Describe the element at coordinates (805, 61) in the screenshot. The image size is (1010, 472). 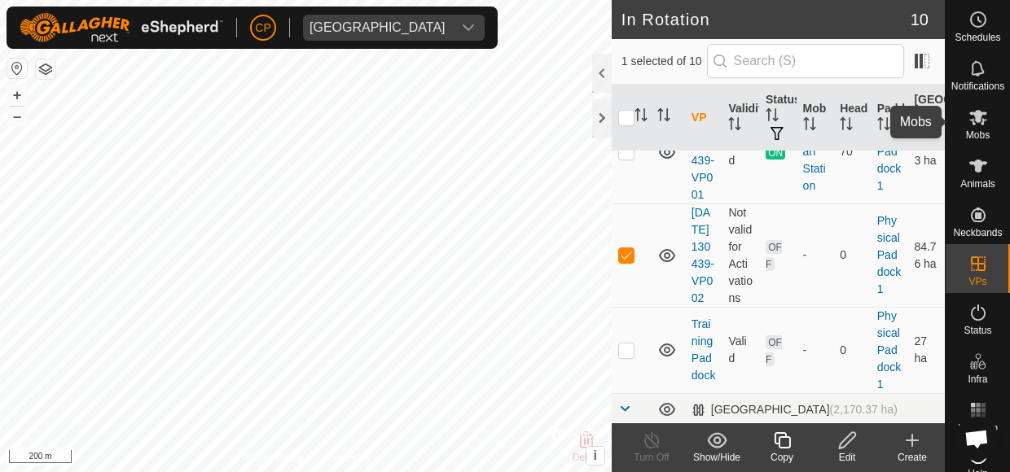
I see `input: Search (S)` at that location.